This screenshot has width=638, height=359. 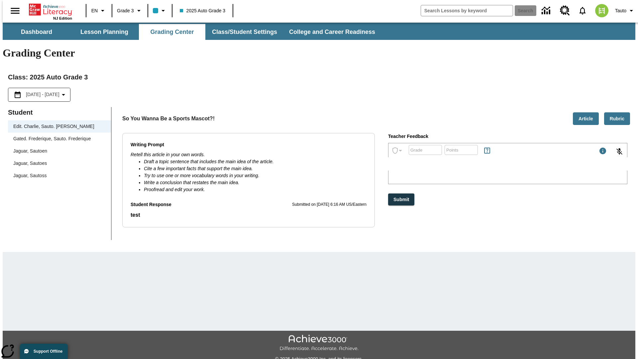 What do you see at coordinates (461, 150) in the screenshot?
I see `div: Points: Must be equal to or less than 25.` at bounding box center [461, 150].